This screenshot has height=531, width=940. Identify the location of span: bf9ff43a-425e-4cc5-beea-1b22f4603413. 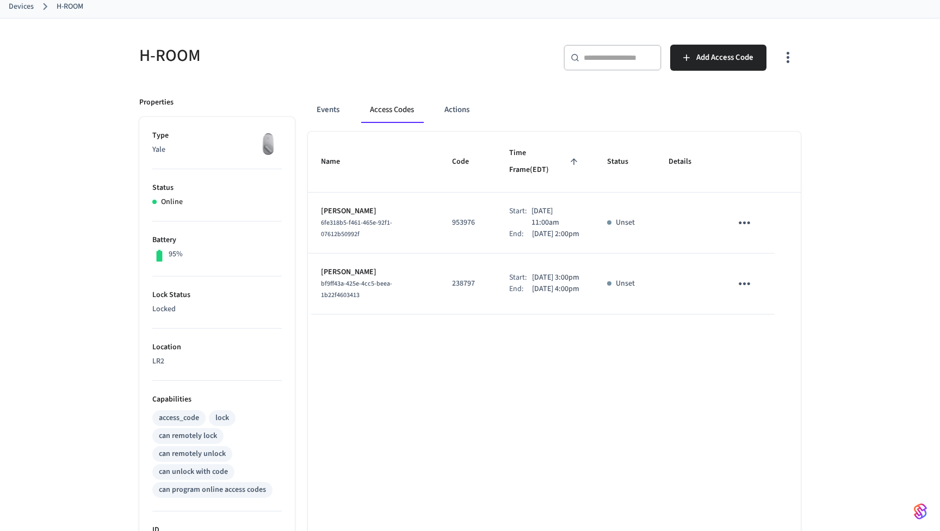
(356, 289).